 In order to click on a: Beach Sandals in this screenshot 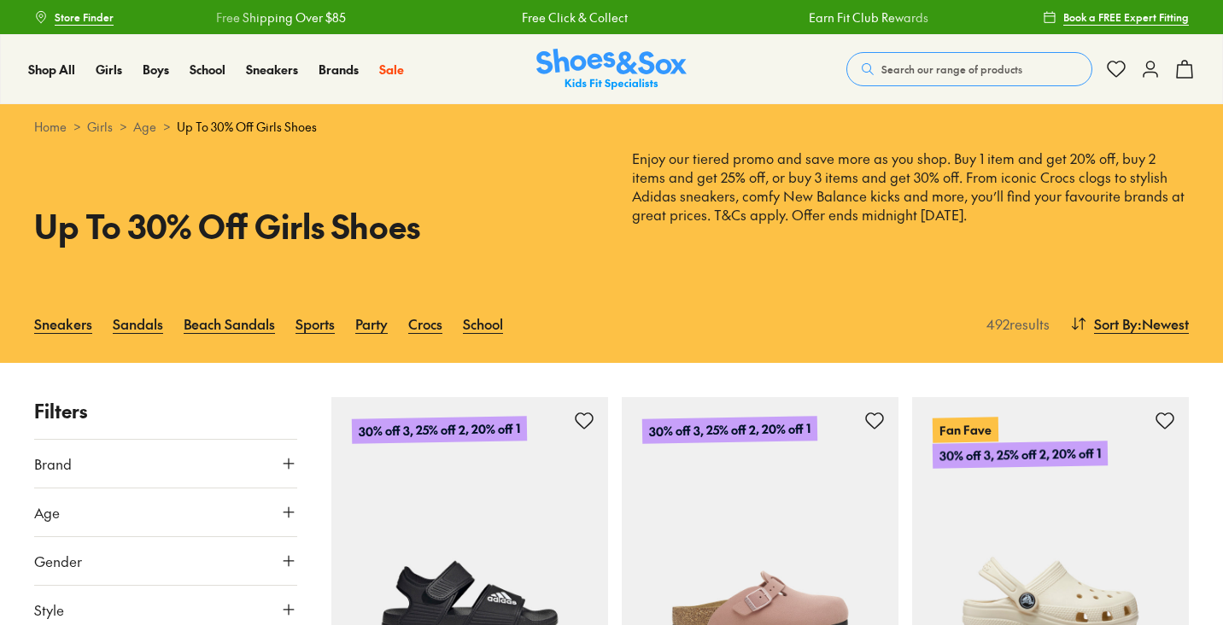, I will do `click(229, 324)`.